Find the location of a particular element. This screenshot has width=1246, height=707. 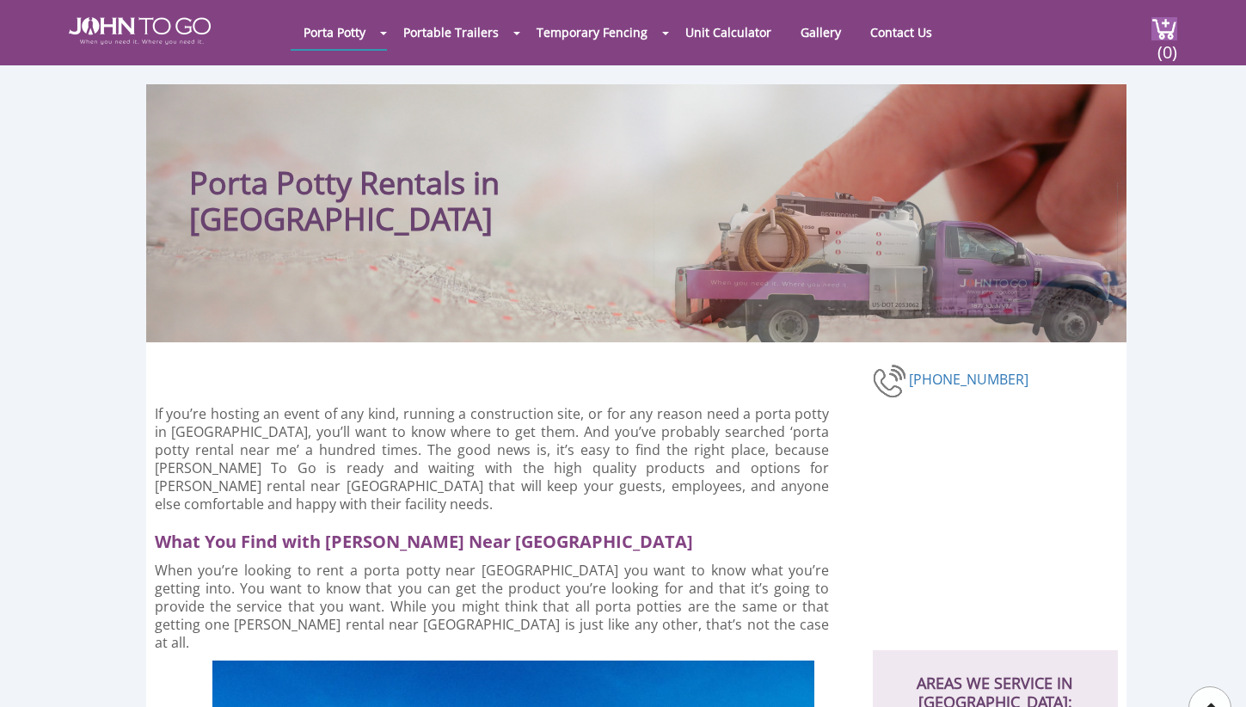

a: Unit Calculator is located at coordinates (728, 32).